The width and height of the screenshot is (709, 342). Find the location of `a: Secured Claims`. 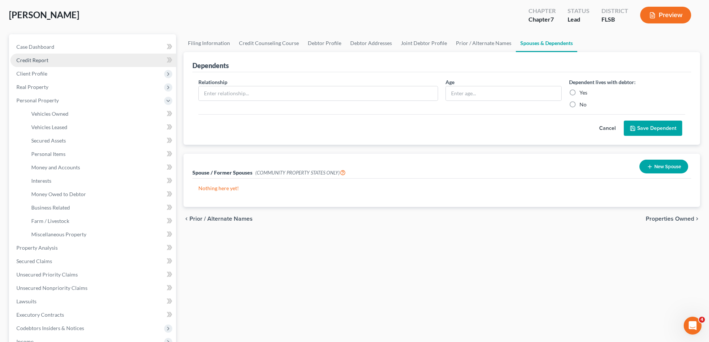

a: Secured Claims is located at coordinates (93, 261).